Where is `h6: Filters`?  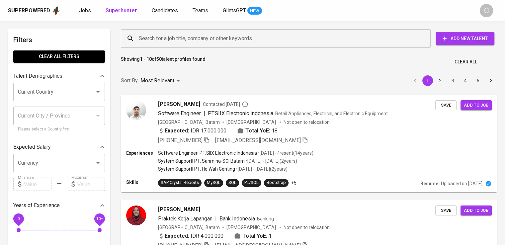
h6: Filters is located at coordinates (59, 40).